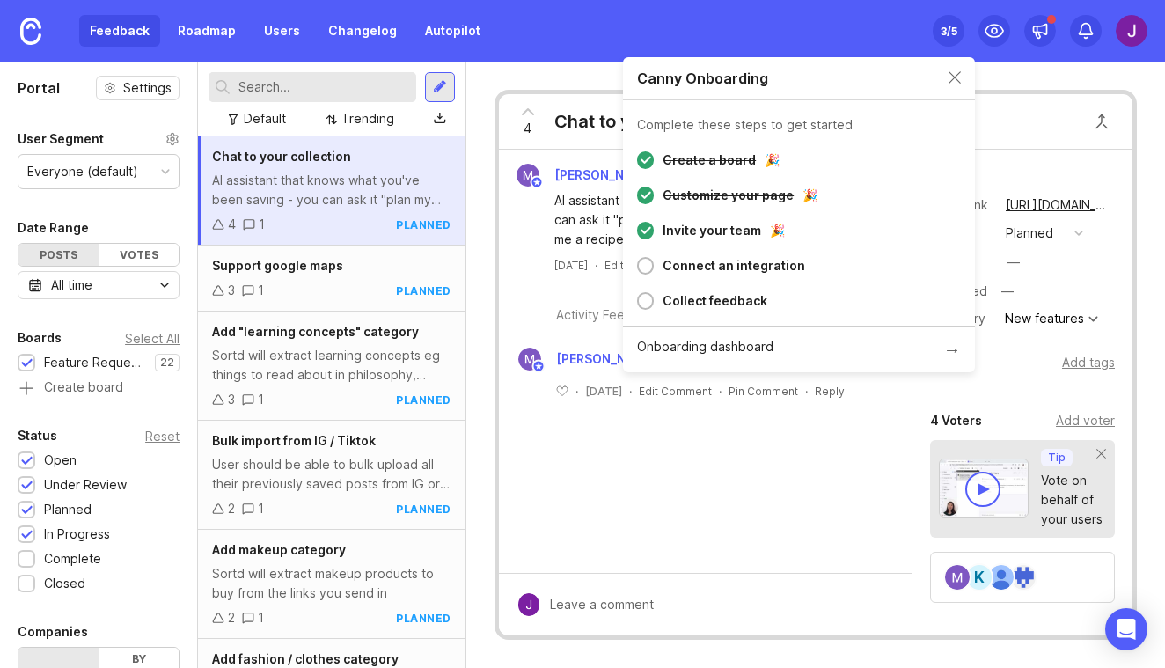  I want to click on a: Add "learning concepts" categorySortd will extract learning concepts eg things to read about in p..., so click(332, 366).